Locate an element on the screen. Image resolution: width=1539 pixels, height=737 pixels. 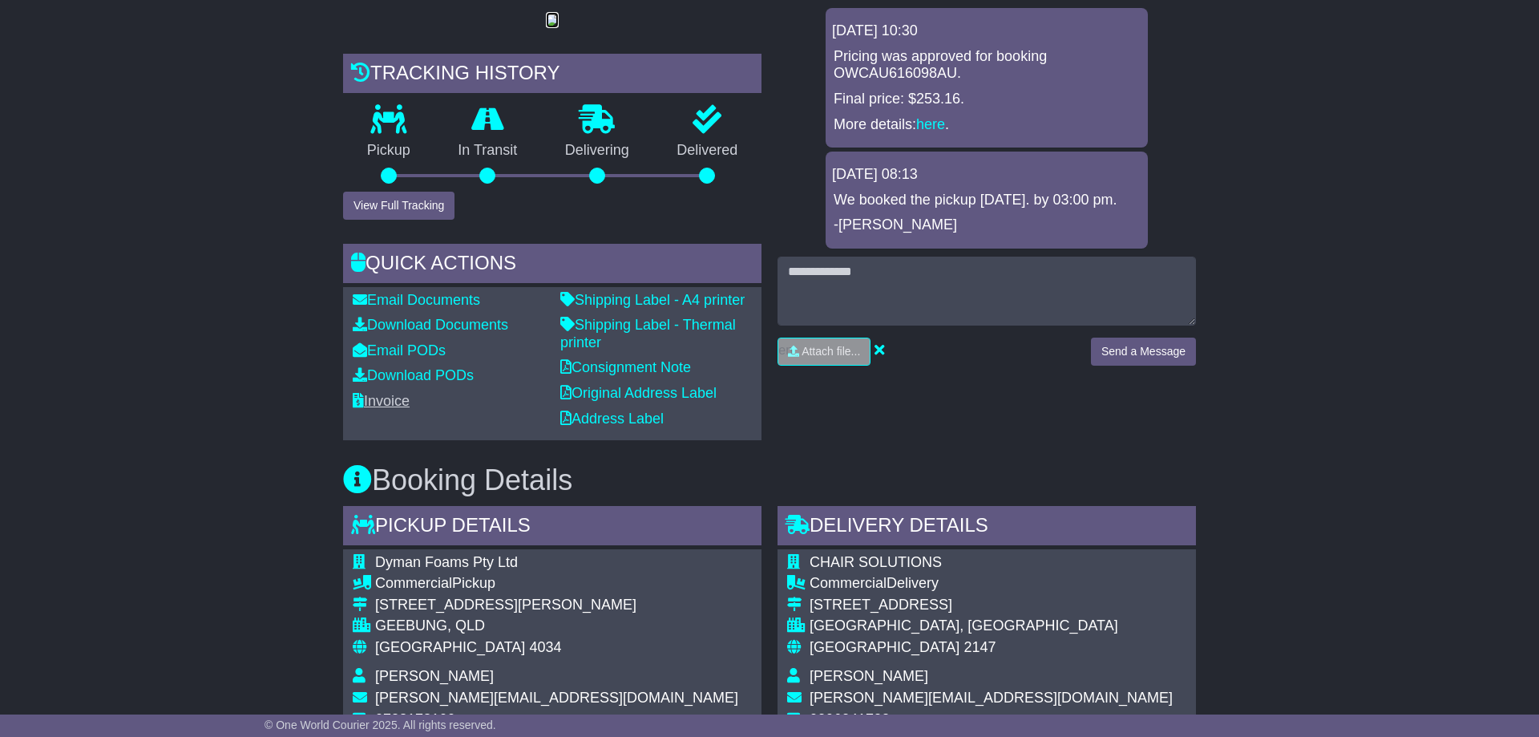
button: View Full Tracking is located at coordinates (398, 205).